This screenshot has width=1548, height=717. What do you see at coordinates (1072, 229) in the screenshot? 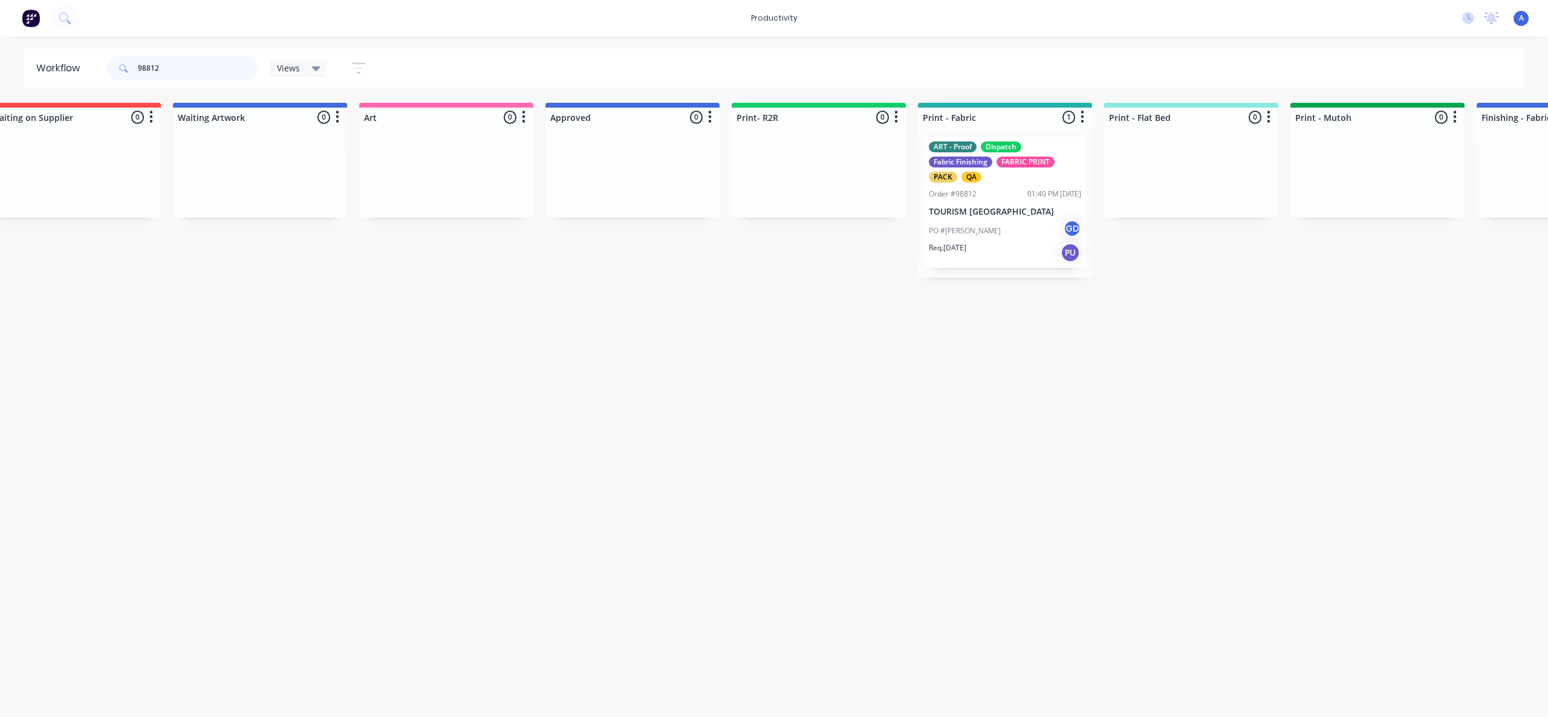
I see `div: GD` at bounding box center [1072, 229].